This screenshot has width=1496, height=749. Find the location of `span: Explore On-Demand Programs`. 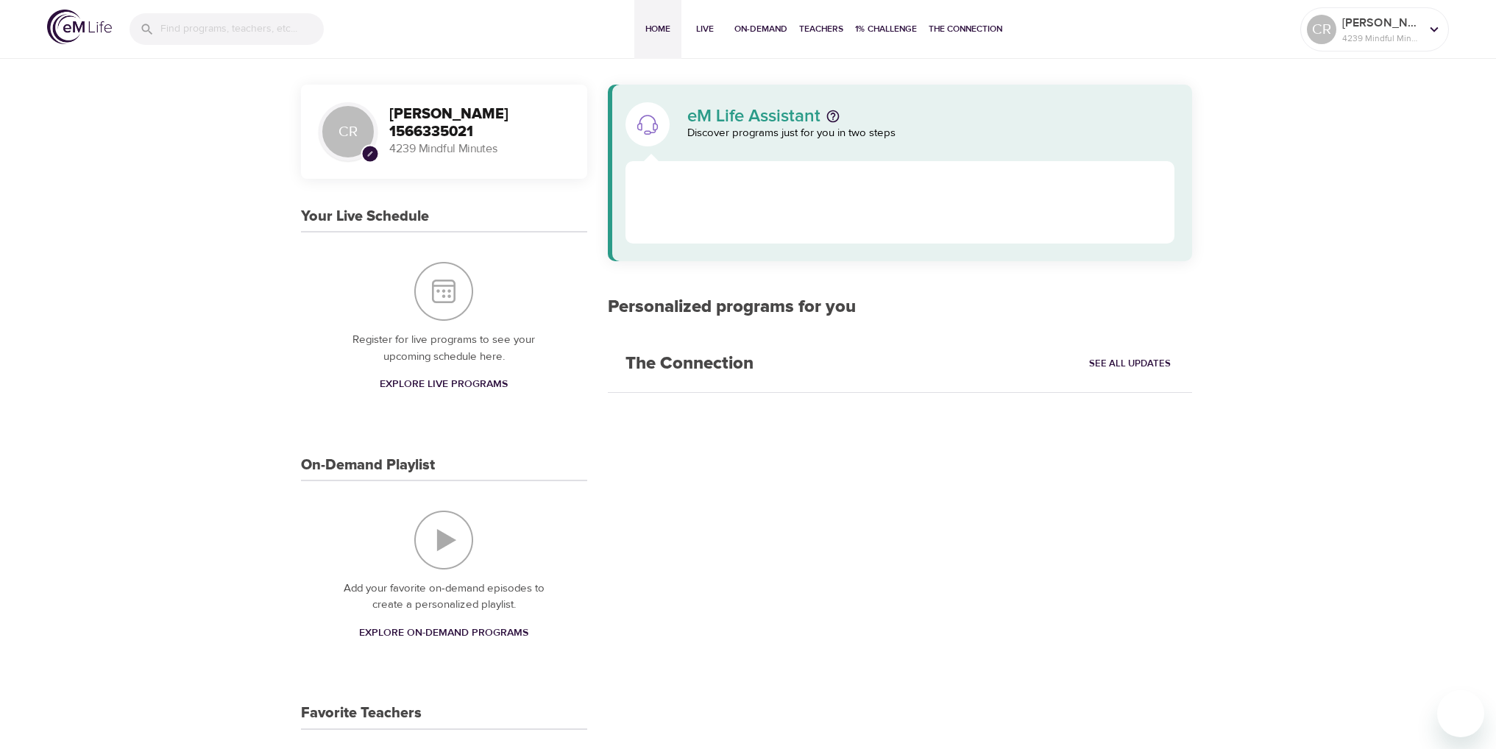

span: Explore On-Demand Programs is located at coordinates (444, 633).